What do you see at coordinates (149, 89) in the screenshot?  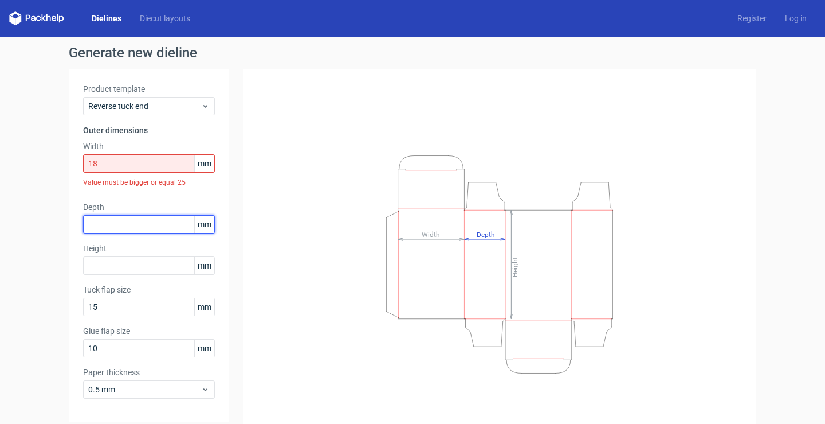 I see `label: Product template` at bounding box center [149, 89].